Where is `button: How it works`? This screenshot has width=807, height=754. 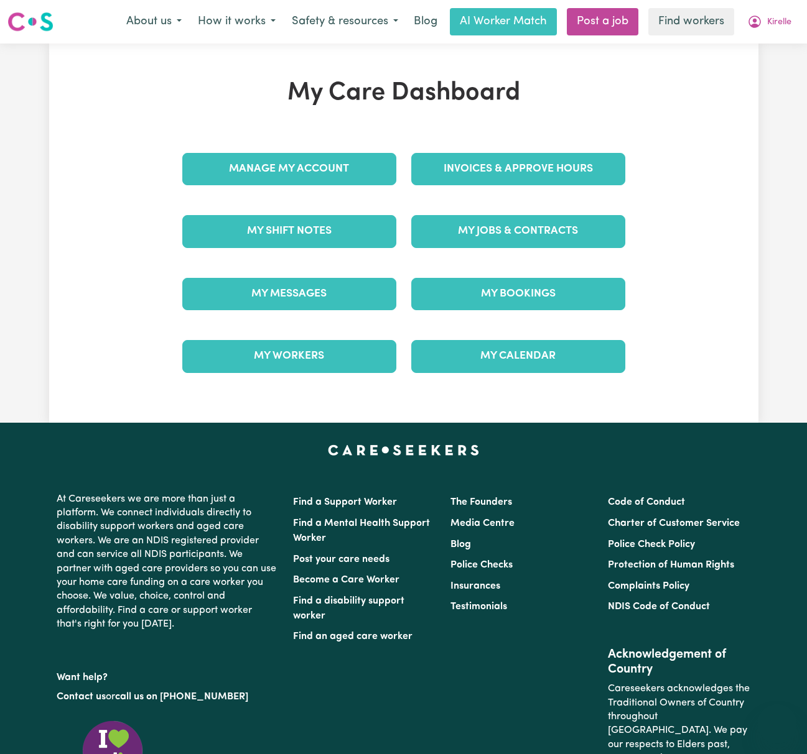
button: How it works is located at coordinates (236, 22).